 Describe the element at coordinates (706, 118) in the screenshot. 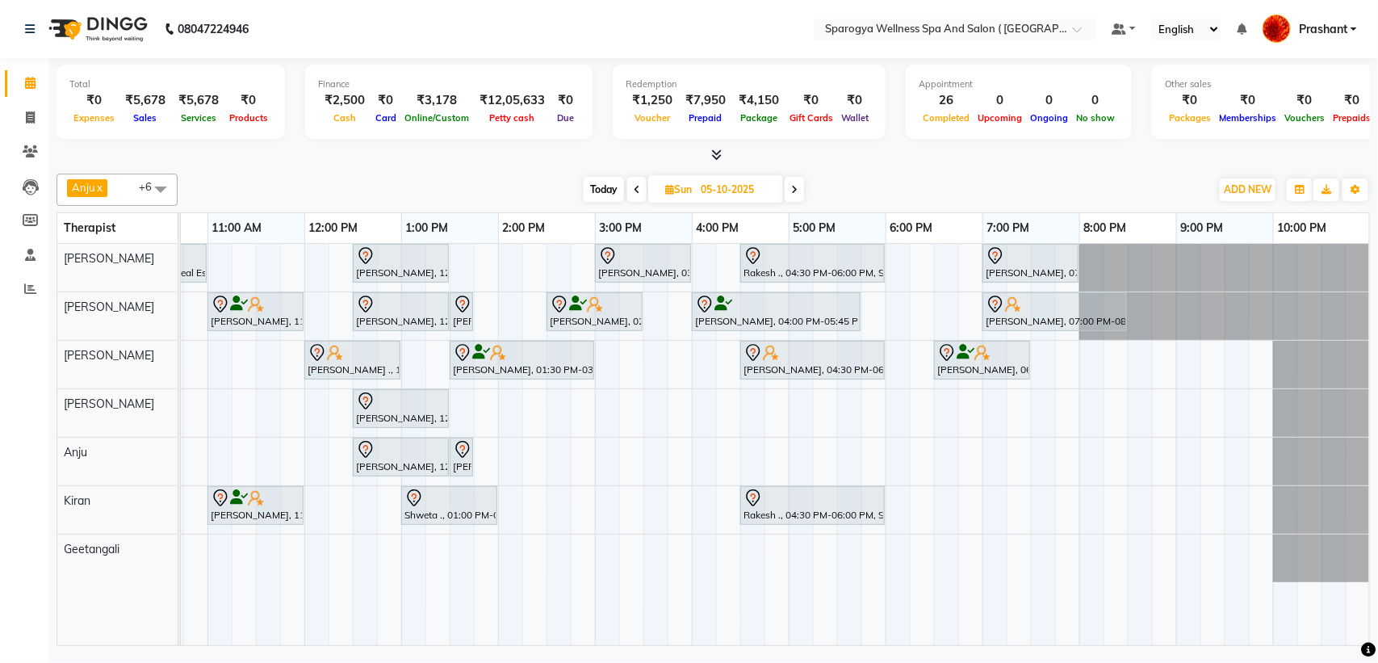

I see `span: Prepaid` at that location.